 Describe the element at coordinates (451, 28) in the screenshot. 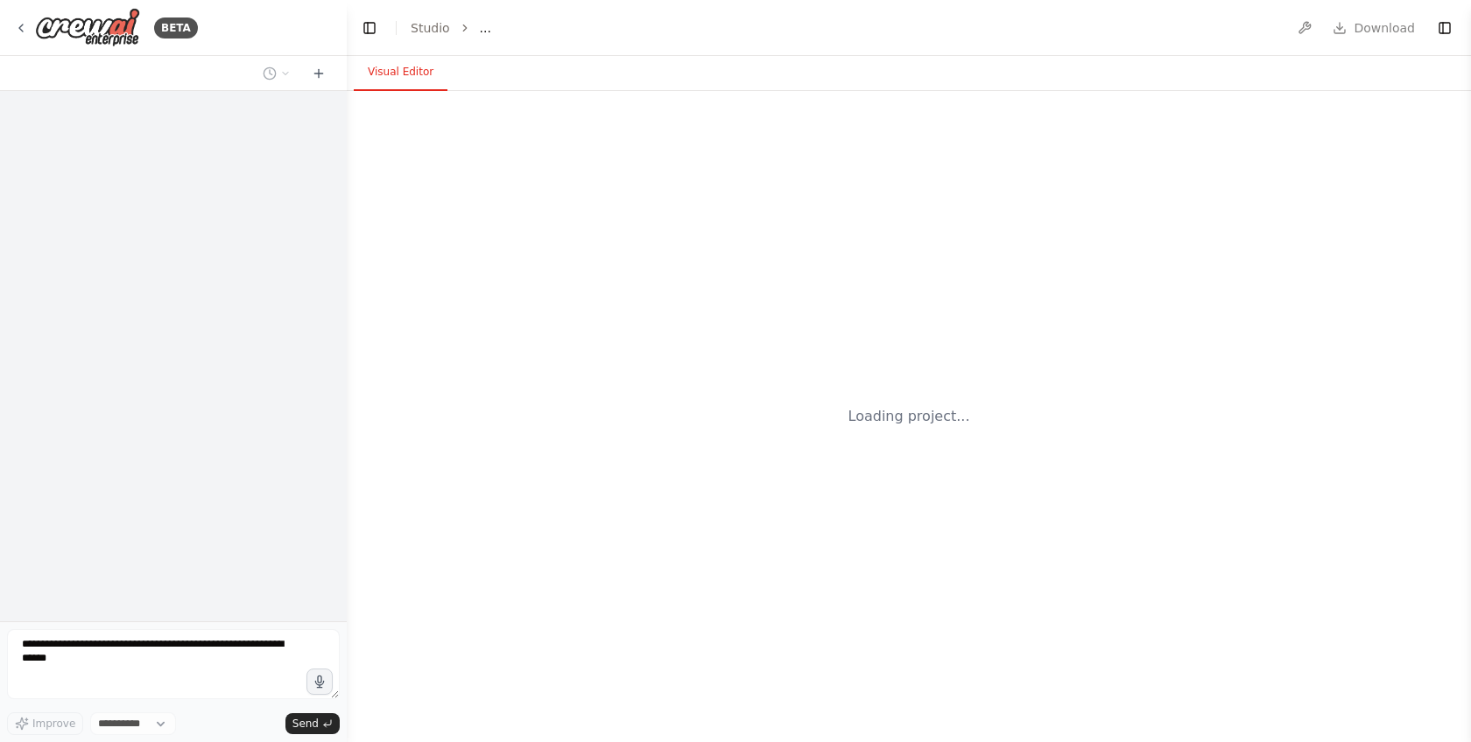

I see `nav: breadcrumb` at that location.